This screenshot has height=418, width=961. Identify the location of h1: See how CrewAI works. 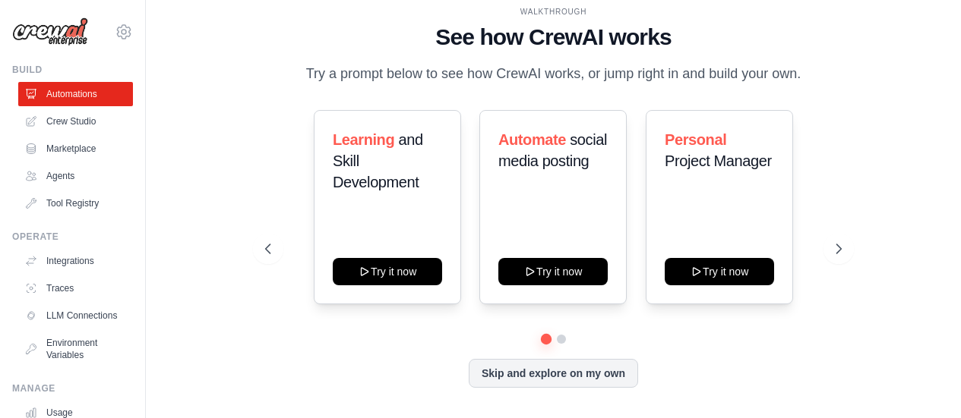
(553, 37).